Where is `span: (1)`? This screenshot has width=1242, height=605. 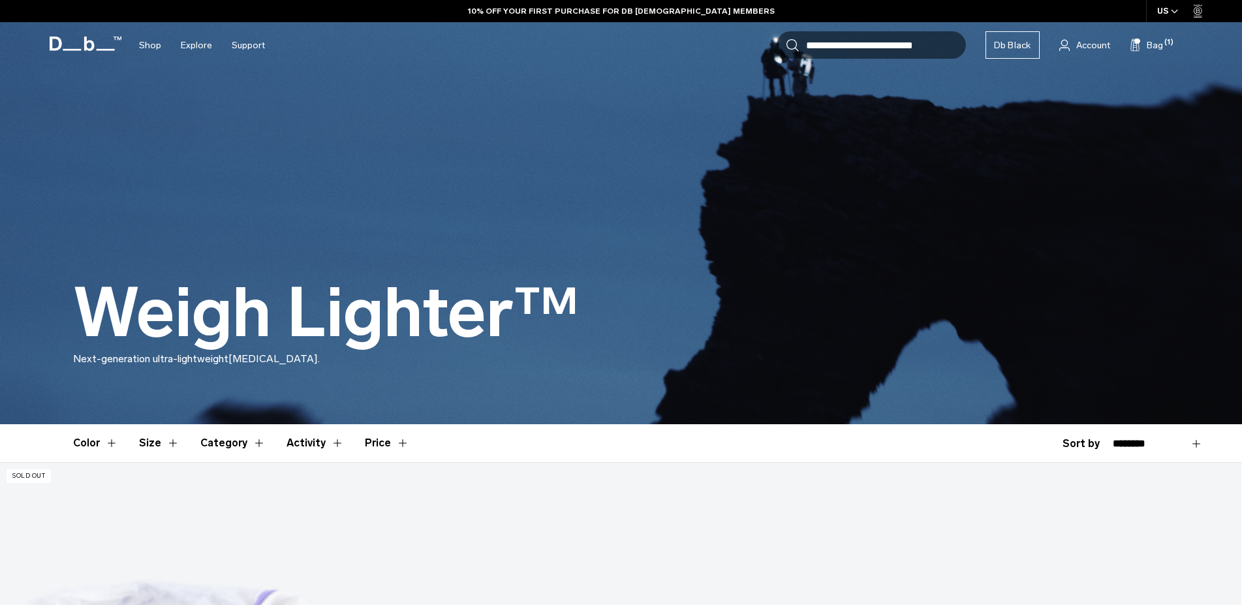 span: (1) is located at coordinates (1169, 42).